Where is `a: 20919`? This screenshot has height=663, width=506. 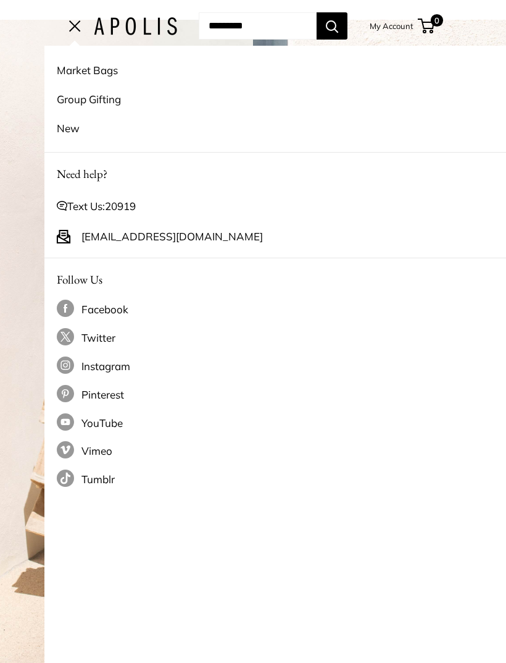
a: 20919 is located at coordinates (120, 206).